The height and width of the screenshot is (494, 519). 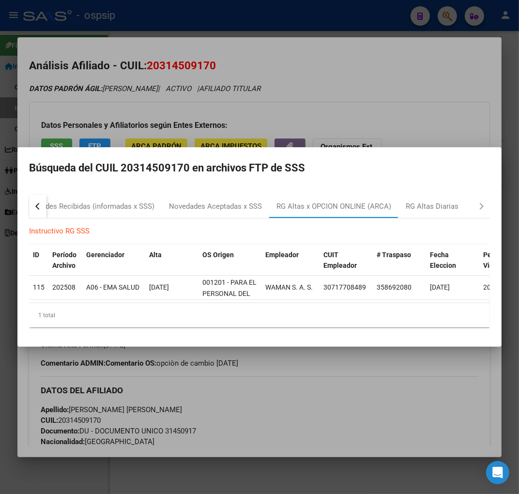 What do you see at coordinates (432, 206) in the screenshot?
I see `div: RG Altas Diarias` at bounding box center [432, 206].